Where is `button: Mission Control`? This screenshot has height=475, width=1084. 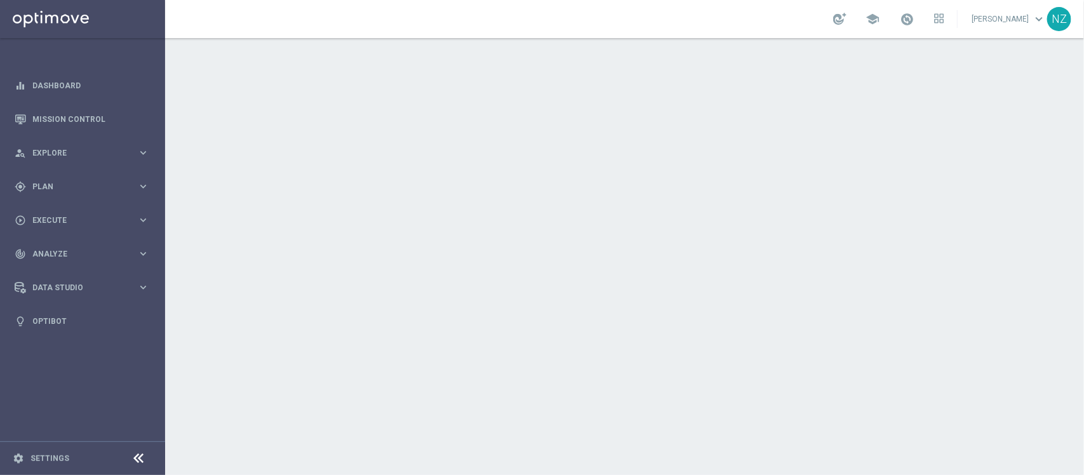 button: Mission Control is located at coordinates (82, 119).